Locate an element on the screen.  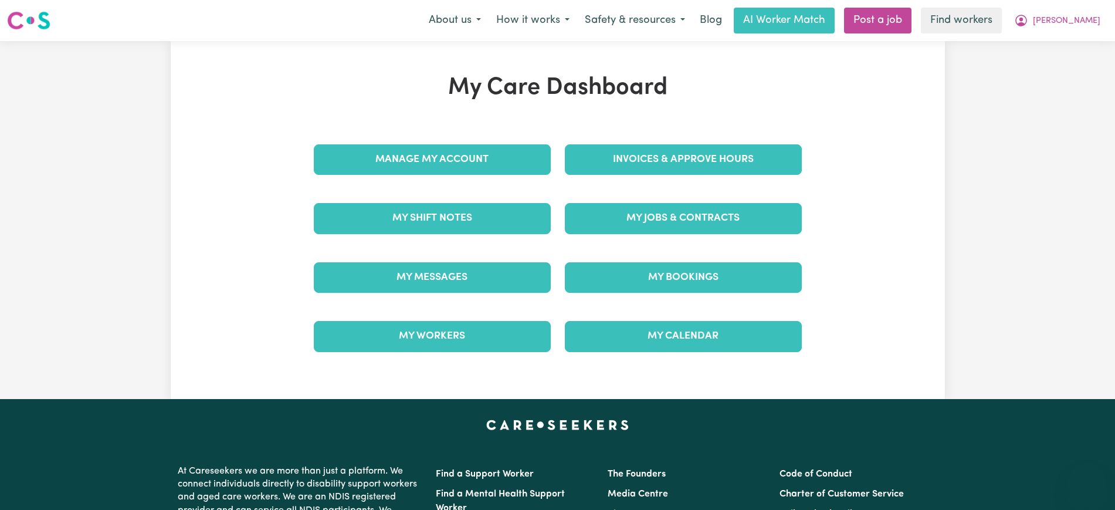
button: My Account is located at coordinates (1057, 21).